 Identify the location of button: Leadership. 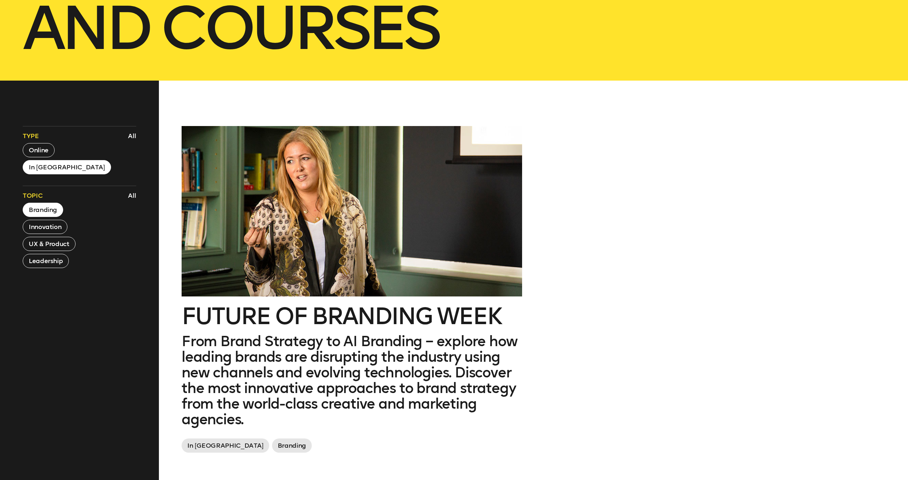
(46, 261).